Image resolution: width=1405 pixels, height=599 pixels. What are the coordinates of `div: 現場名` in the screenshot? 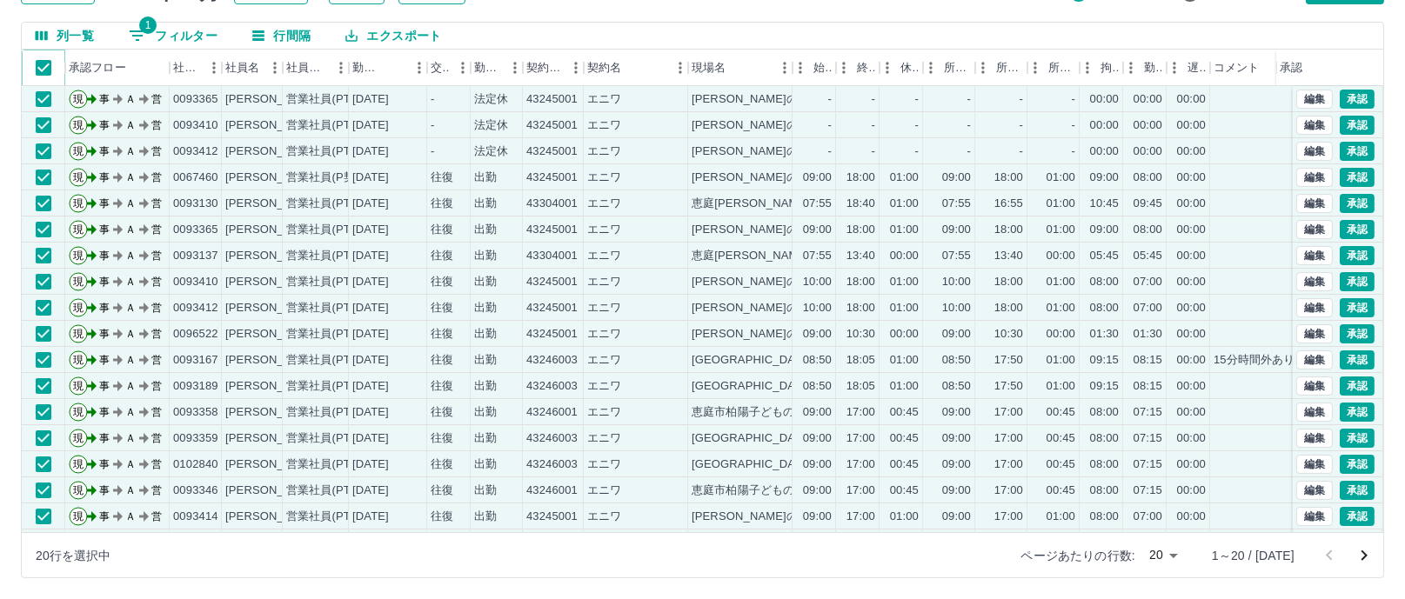 It's located at (708, 68).